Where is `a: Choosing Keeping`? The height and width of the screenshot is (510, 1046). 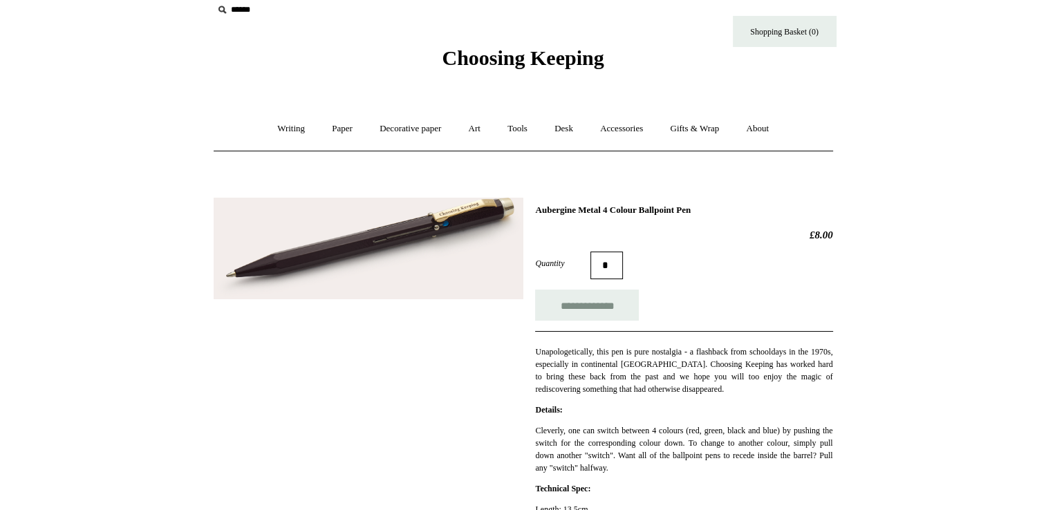
a: Choosing Keeping is located at coordinates (523, 62).